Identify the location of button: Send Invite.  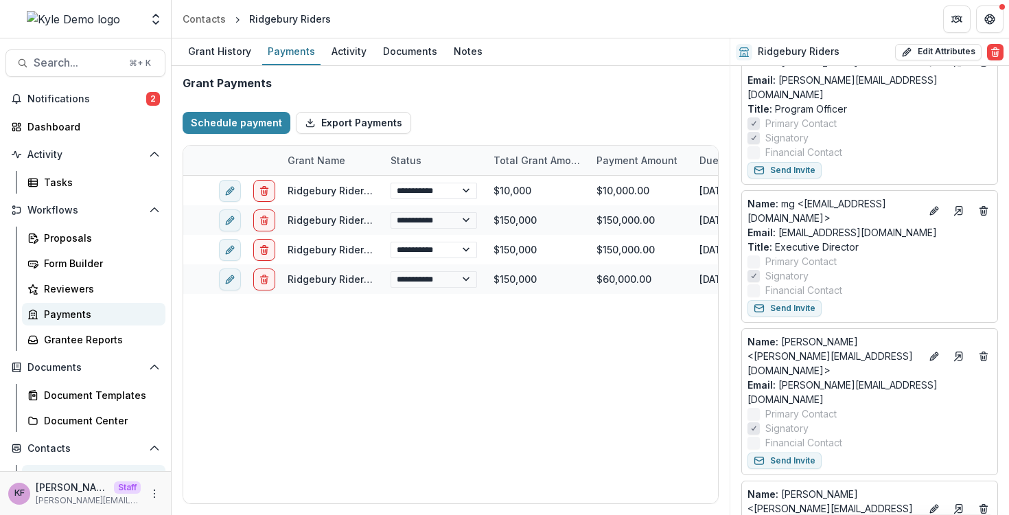
(784, 460).